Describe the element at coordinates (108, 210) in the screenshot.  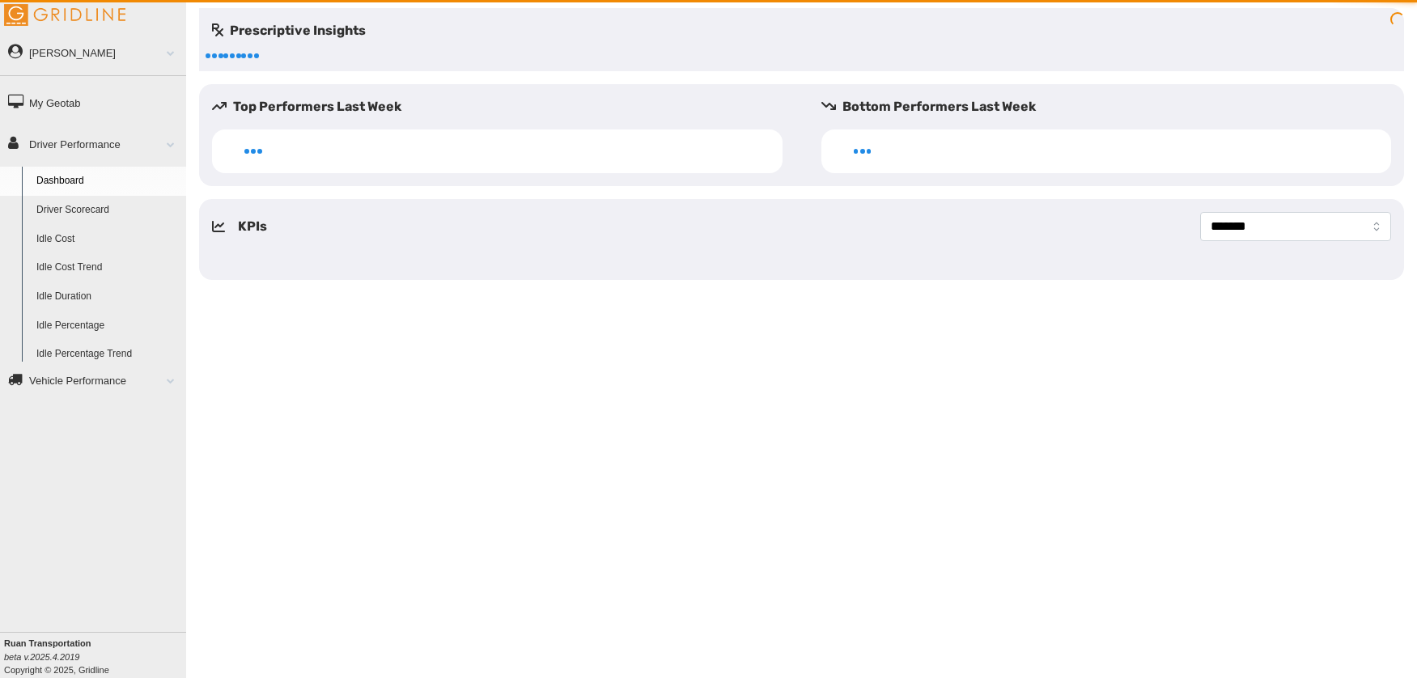
I see `a: Driver Scorecard` at that location.